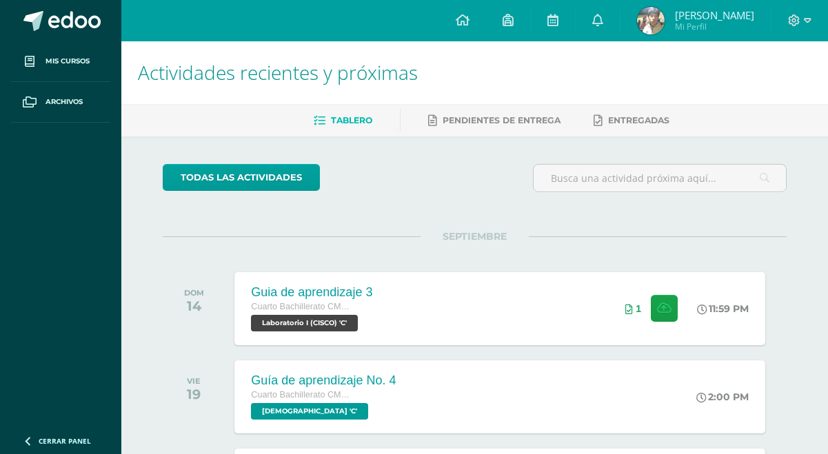 This screenshot has height=454, width=828. Describe the element at coordinates (638, 120) in the screenshot. I see `span: Entregadas` at that location.